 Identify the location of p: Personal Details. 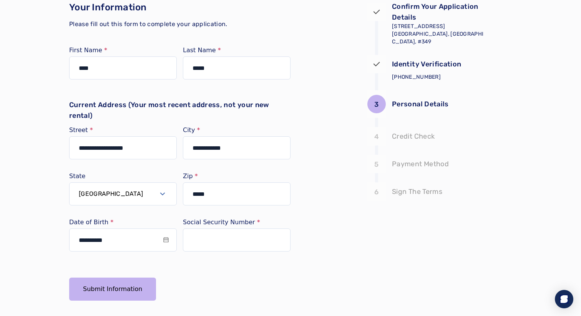
(421, 104).